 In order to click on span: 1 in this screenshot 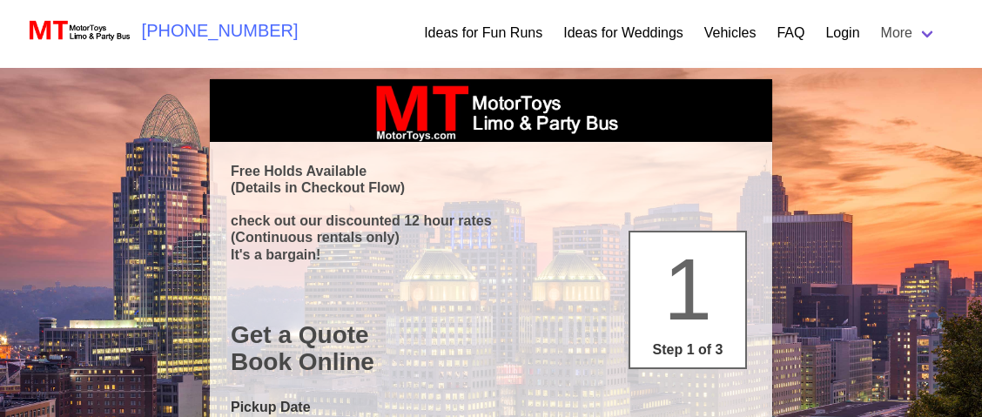, I will do `click(688, 289)`.